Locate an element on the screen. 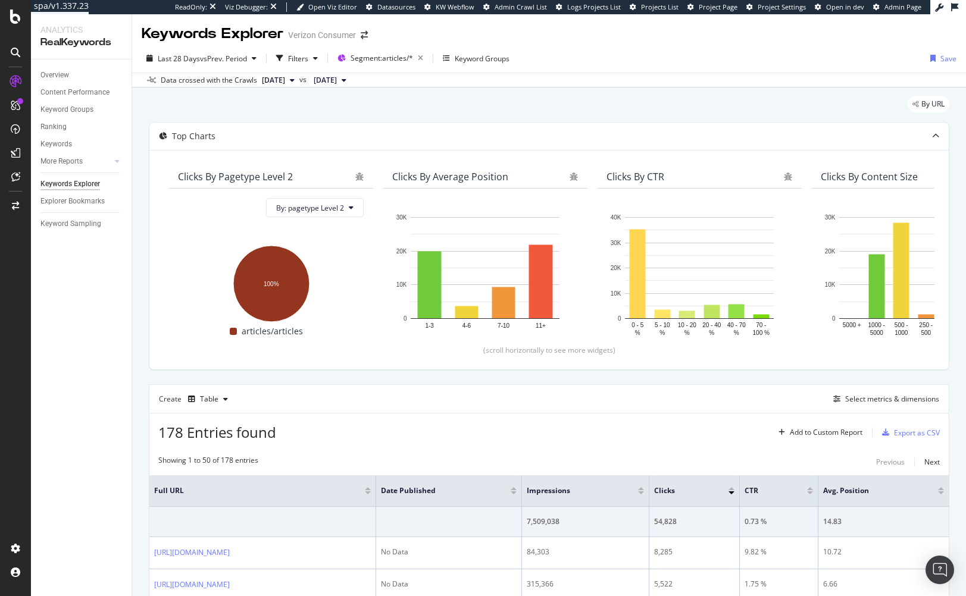  span: Admin Crawl List is located at coordinates (521, 7).